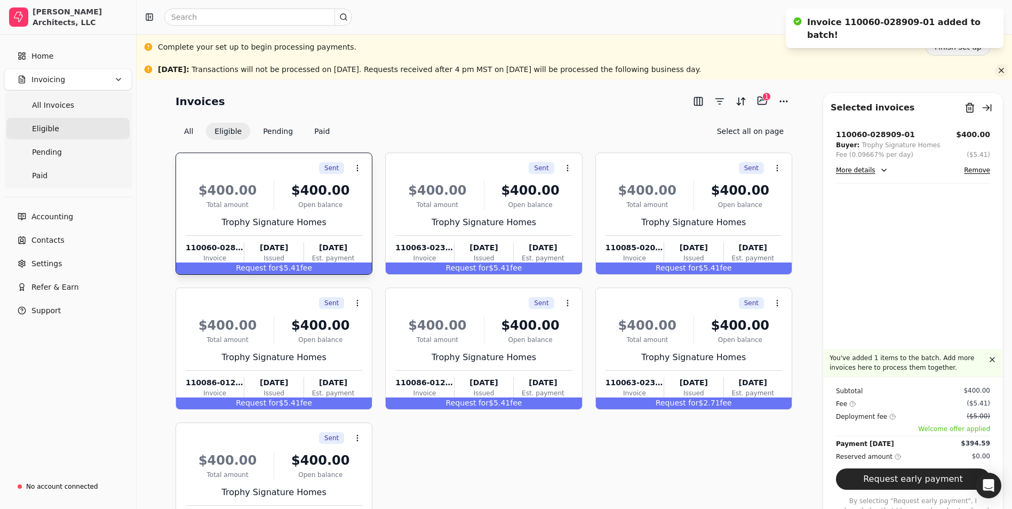 This screenshot has height=509, width=1012. Describe the element at coordinates (68, 56) in the screenshot. I see `a: Home` at that location.